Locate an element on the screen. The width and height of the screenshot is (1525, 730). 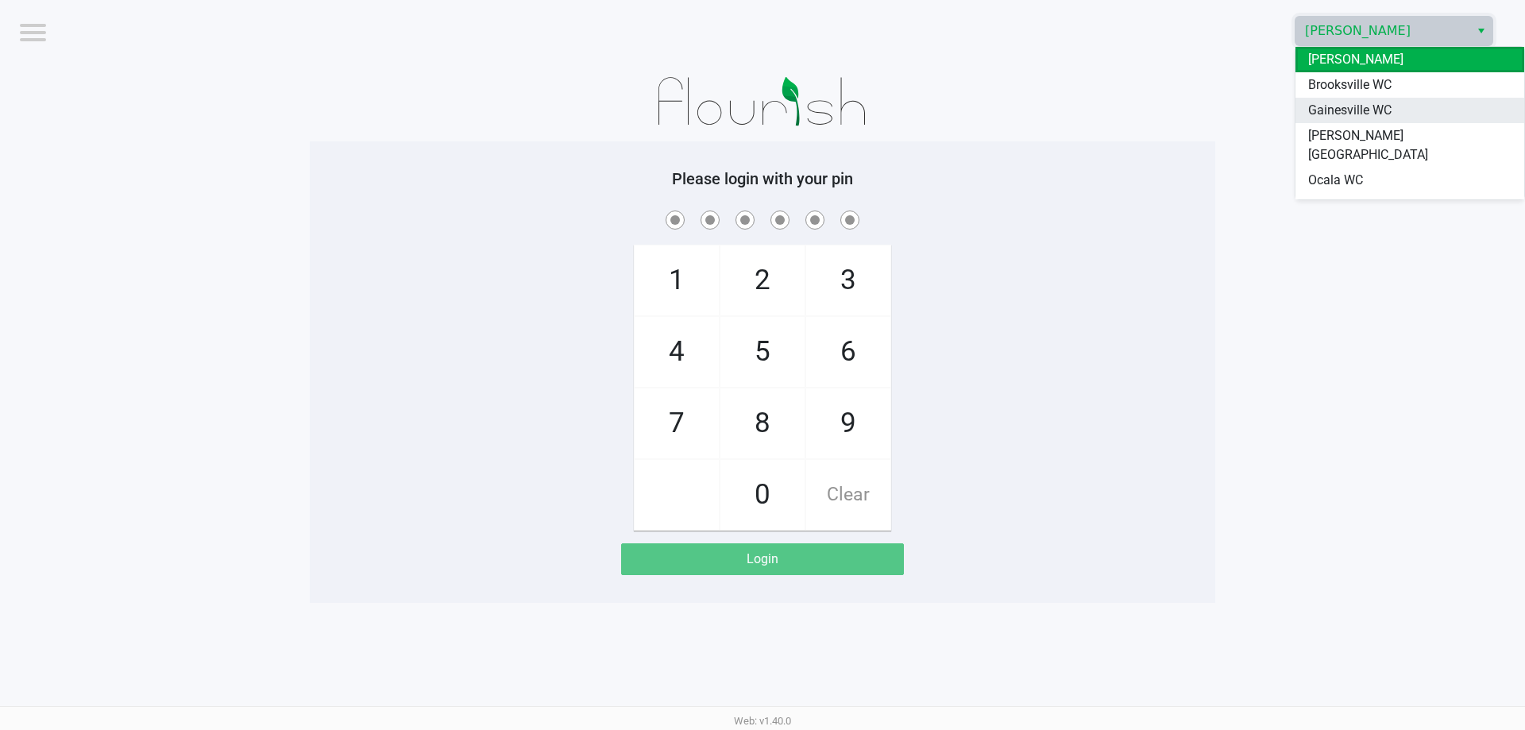
span: 3 is located at coordinates (848, 280).